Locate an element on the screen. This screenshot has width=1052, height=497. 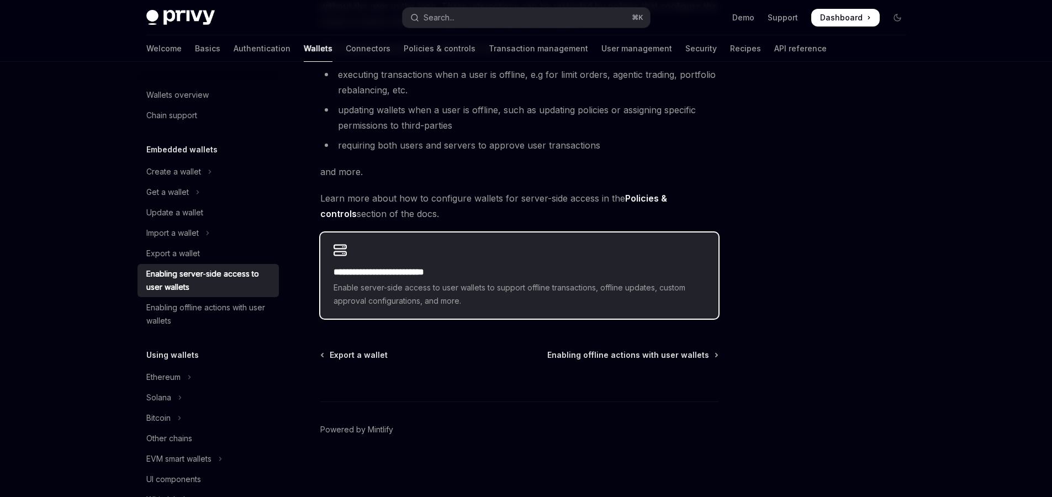
div: Update a wallet is located at coordinates (174, 213).